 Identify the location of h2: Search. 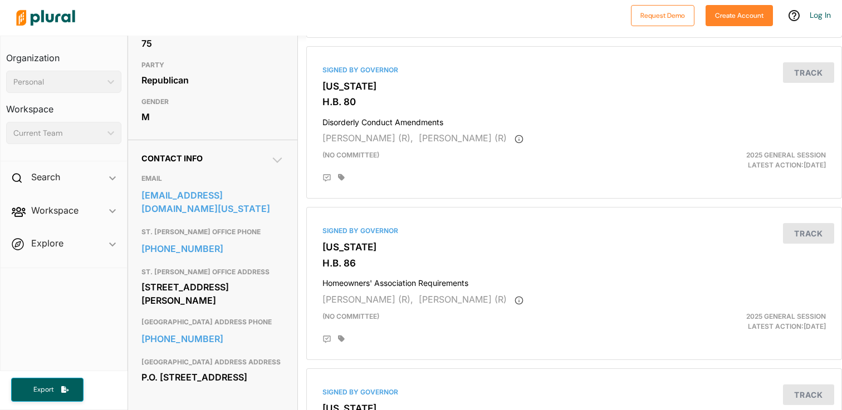
(46, 177).